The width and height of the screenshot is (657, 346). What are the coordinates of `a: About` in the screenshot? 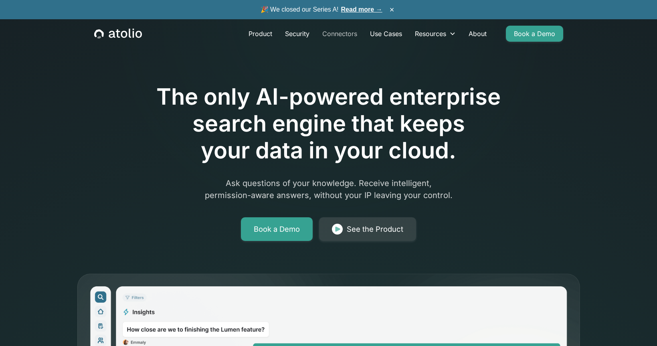 It's located at (478, 34).